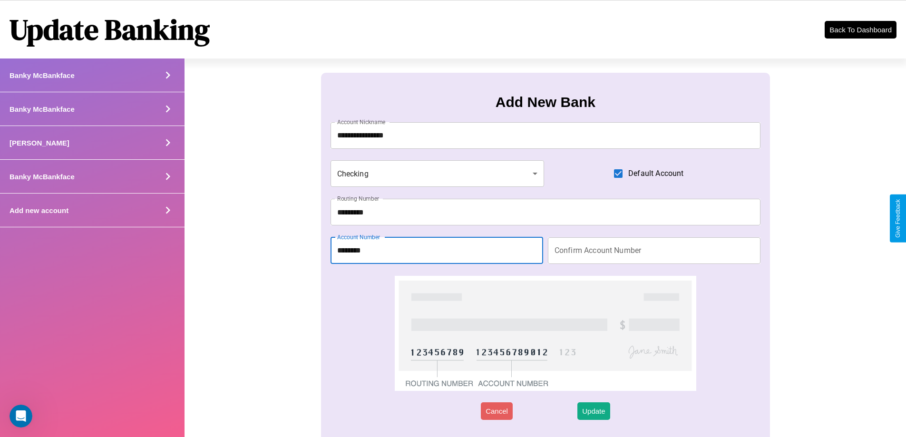  Describe the element at coordinates (860, 29) in the screenshot. I see `button: Back To Dashboard` at that location.